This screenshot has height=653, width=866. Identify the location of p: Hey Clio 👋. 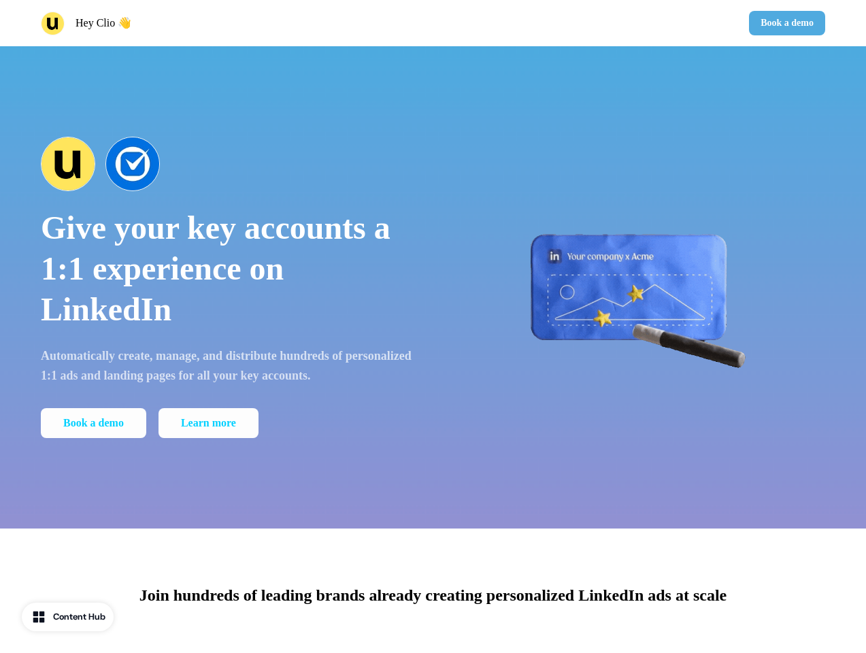
(103, 23).